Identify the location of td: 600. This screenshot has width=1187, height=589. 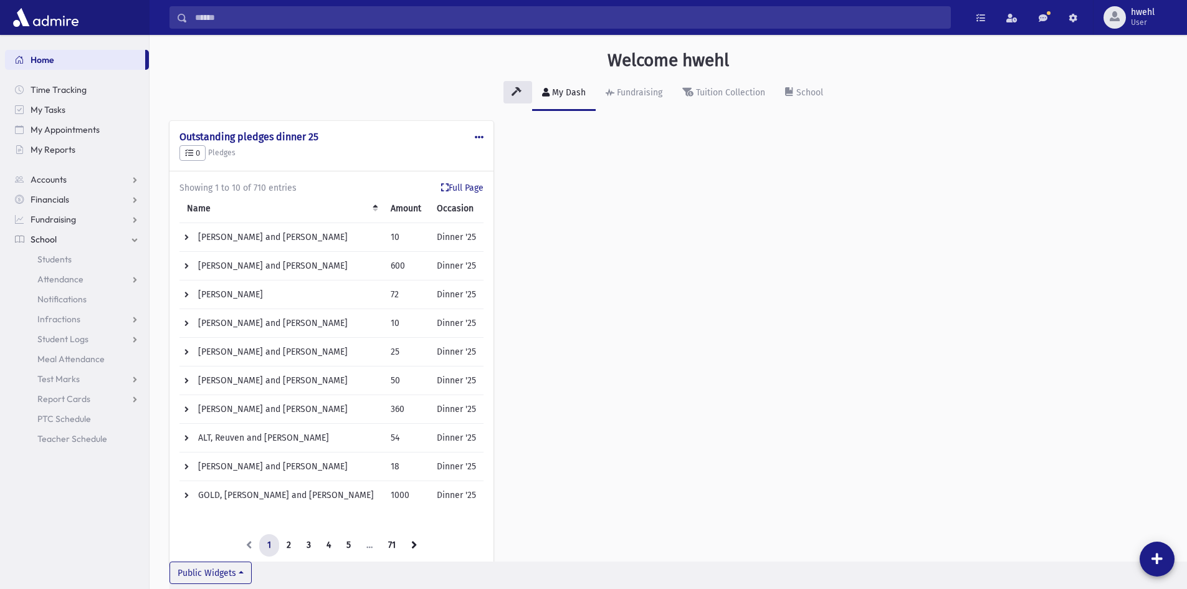
(406, 266).